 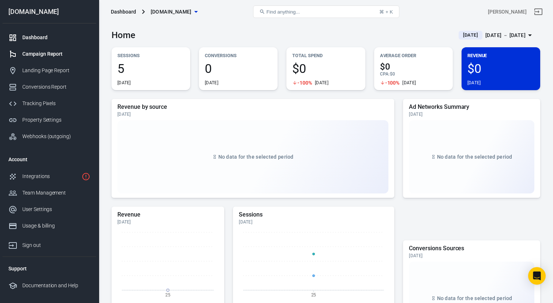 What do you see at coordinates (314, 214) in the screenshot?
I see `h5: Sessions` at bounding box center [314, 214].